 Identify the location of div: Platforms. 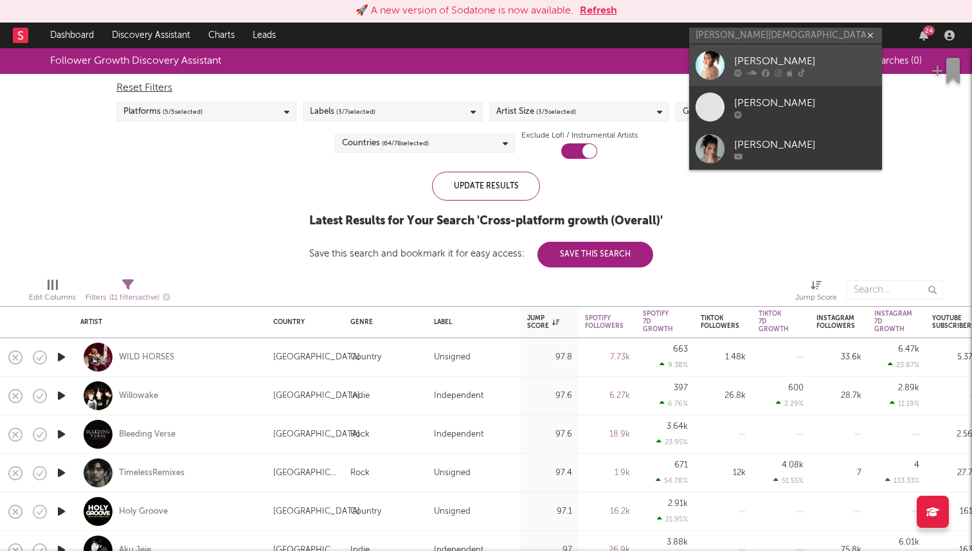
(163, 112).